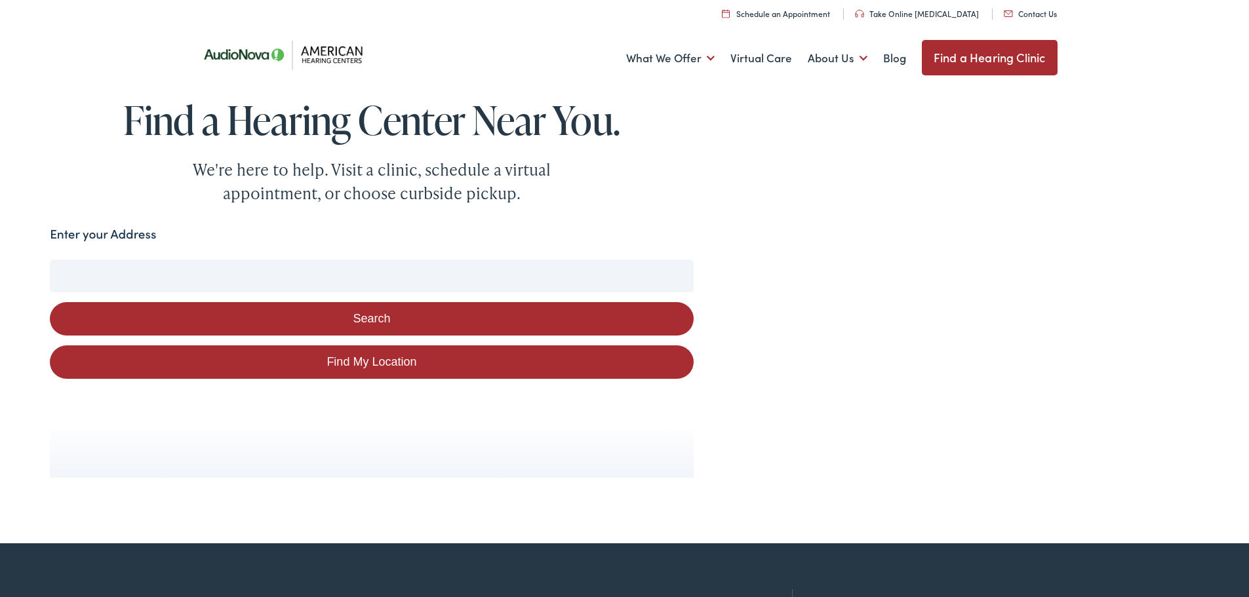  I want to click on a: Find a Hearing Clinic, so click(989, 58).